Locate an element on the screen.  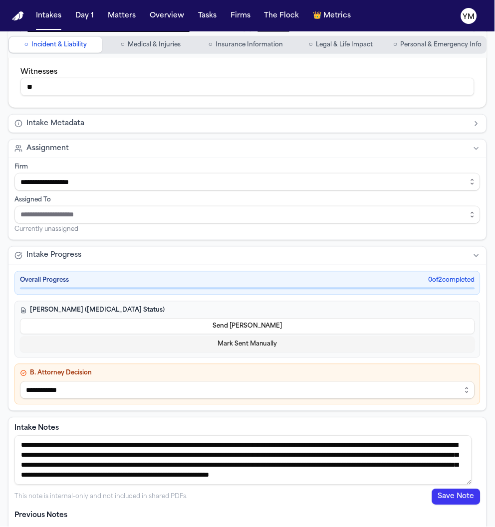
button: Go to Insurance Information is located at coordinates (246, 45).